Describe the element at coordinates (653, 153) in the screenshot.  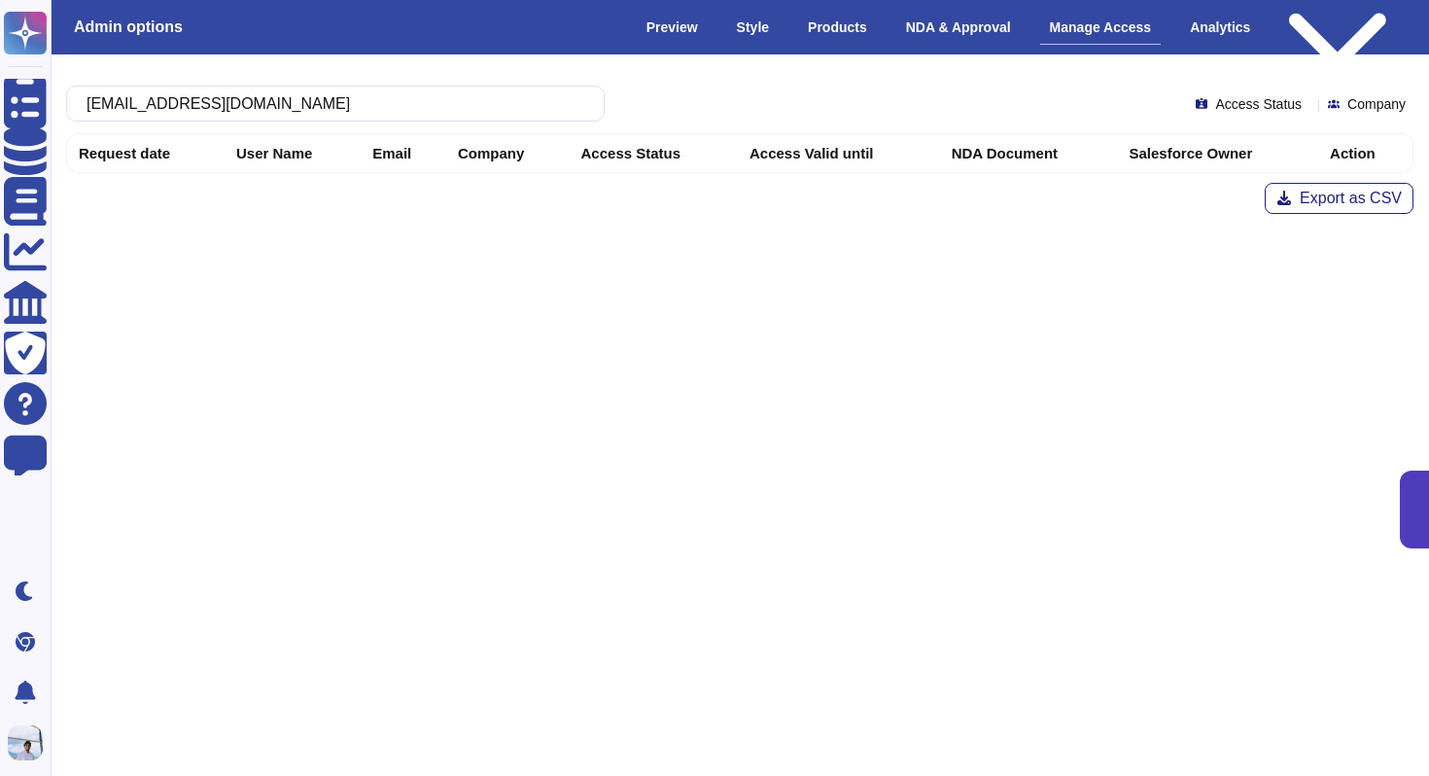
I see `th: Access Status` at that location.